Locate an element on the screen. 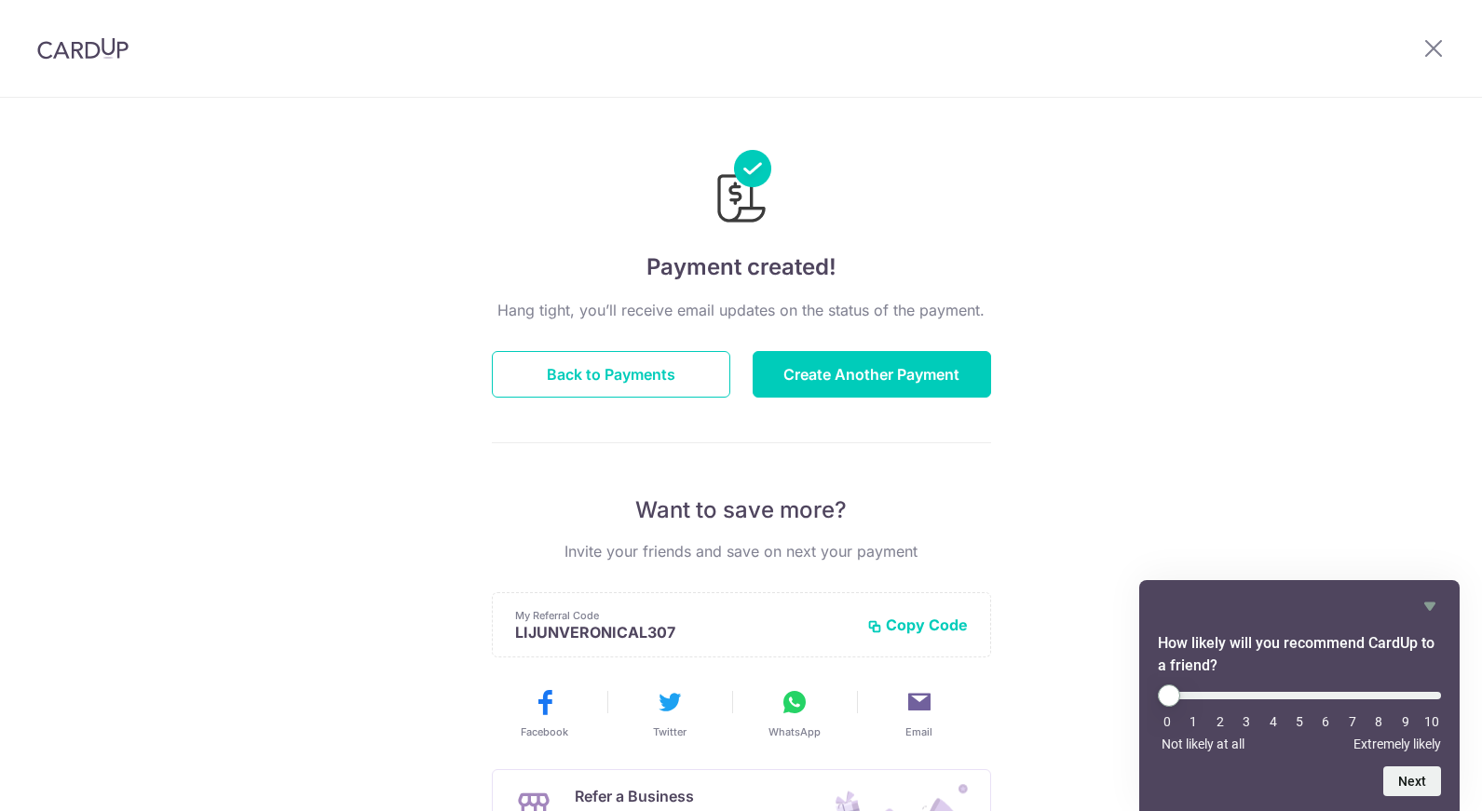 Image resolution: width=1482 pixels, height=811 pixels. img: CardUp is located at coordinates (83, 48).